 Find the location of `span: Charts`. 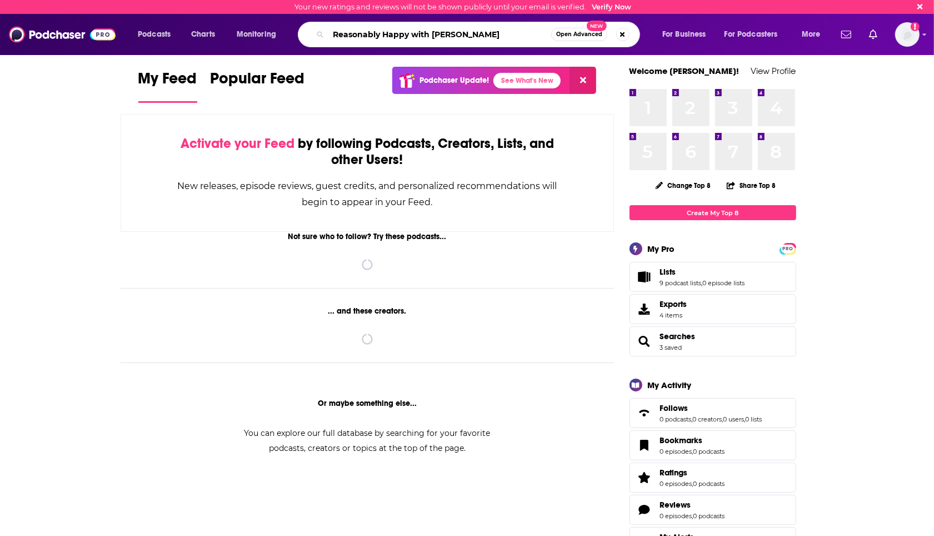

span: Charts is located at coordinates (203, 34).